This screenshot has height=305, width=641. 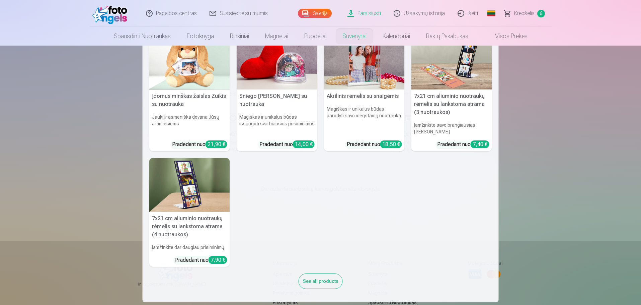 What do you see at coordinates (111, 13) in the screenshot?
I see `img: /fa2` at bounding box center [111, 13].